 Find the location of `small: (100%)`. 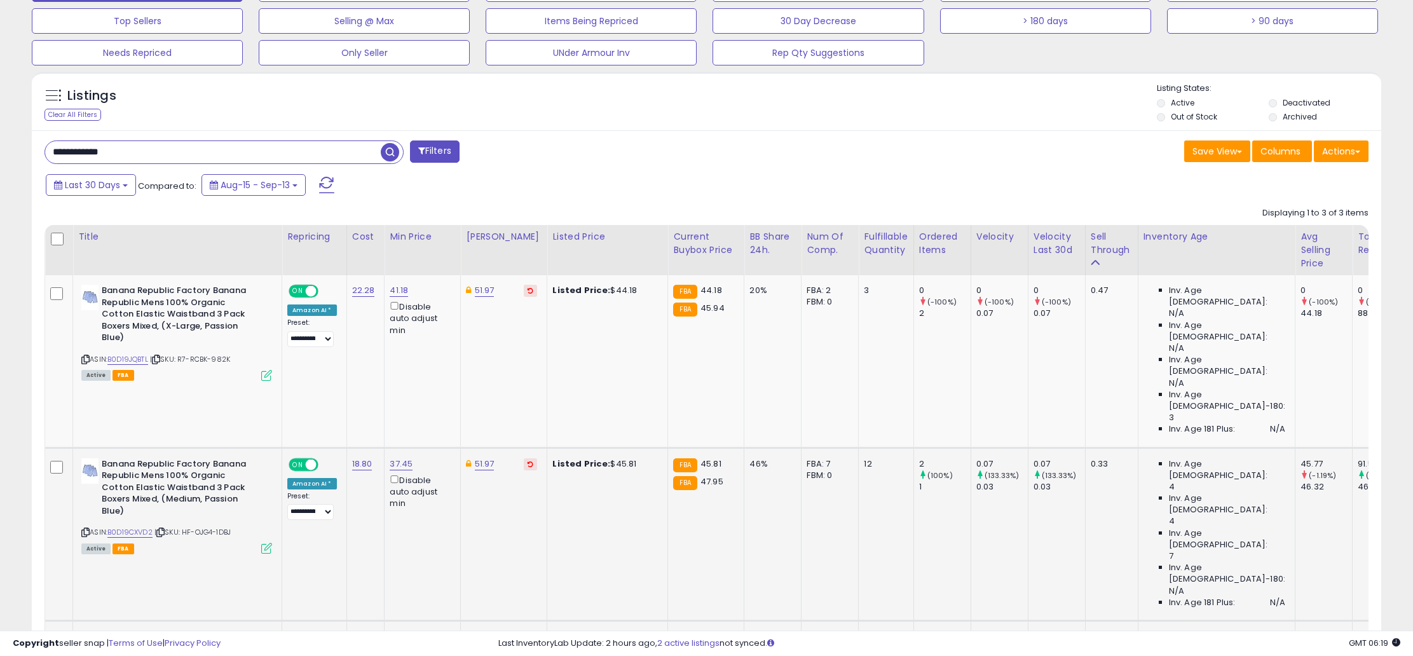

small: (100%) is located at coordinates (940, 475).